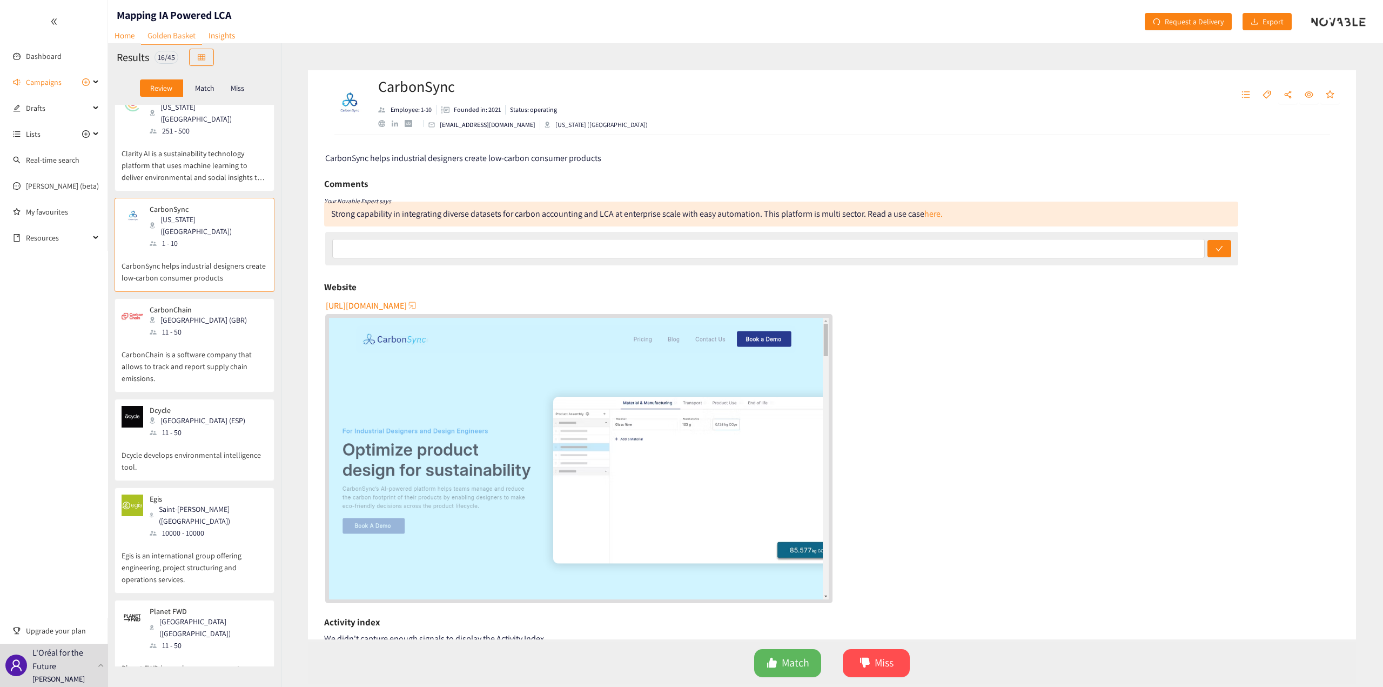 This screenshot has height=687, width=1383. Describe the element at coordinates (788, 663) in the screenshot. I see `button: likeMatch` at that location.